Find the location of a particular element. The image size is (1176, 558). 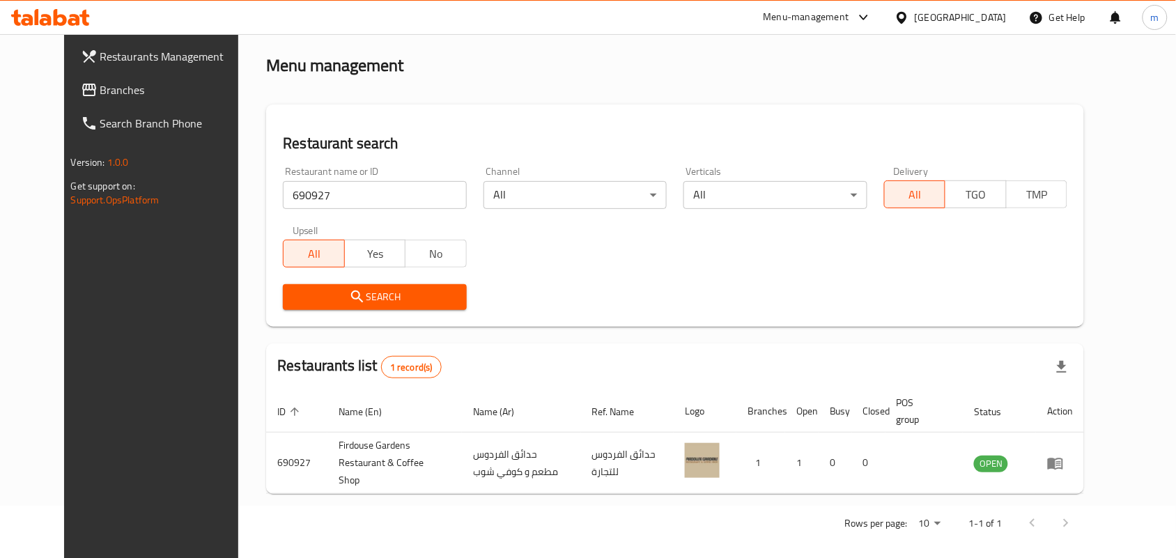

span: Version: is located at coordinates (88, 162).